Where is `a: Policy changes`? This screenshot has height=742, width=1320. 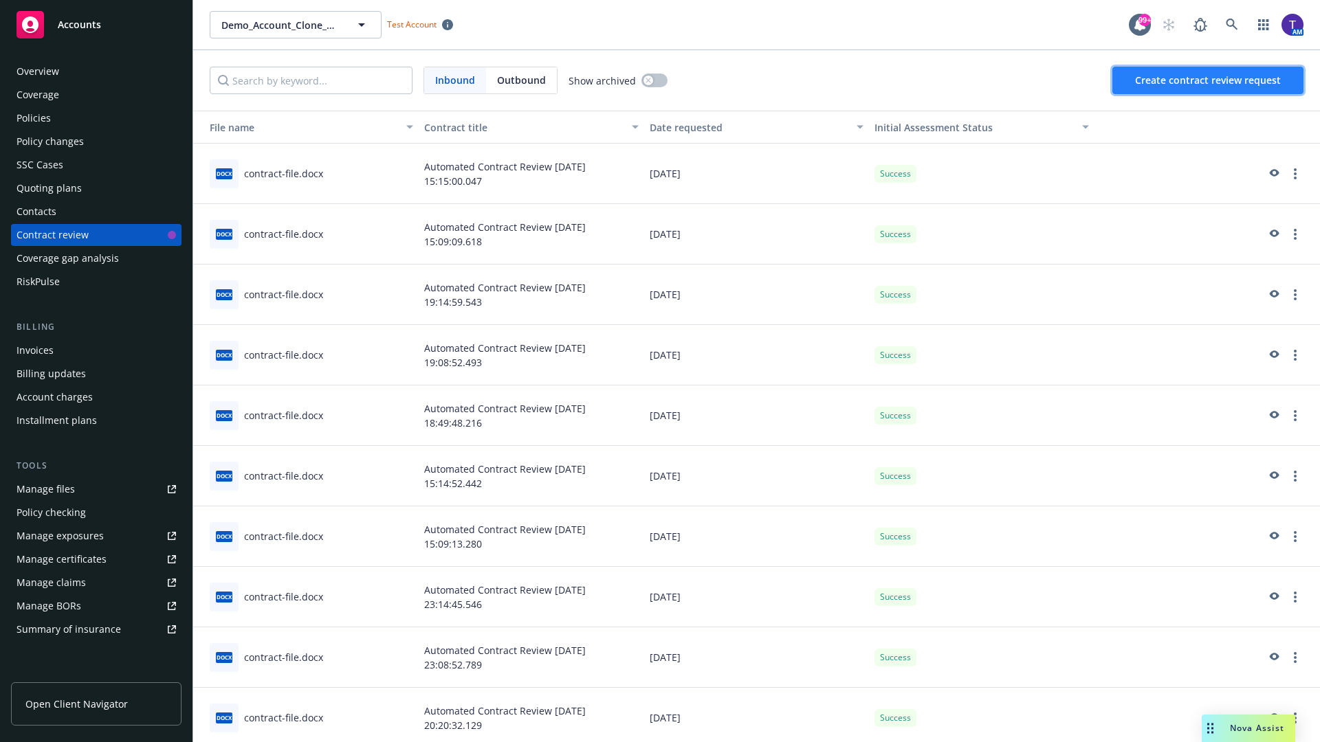 a: Policy changes is located at coordinates (96, 142).